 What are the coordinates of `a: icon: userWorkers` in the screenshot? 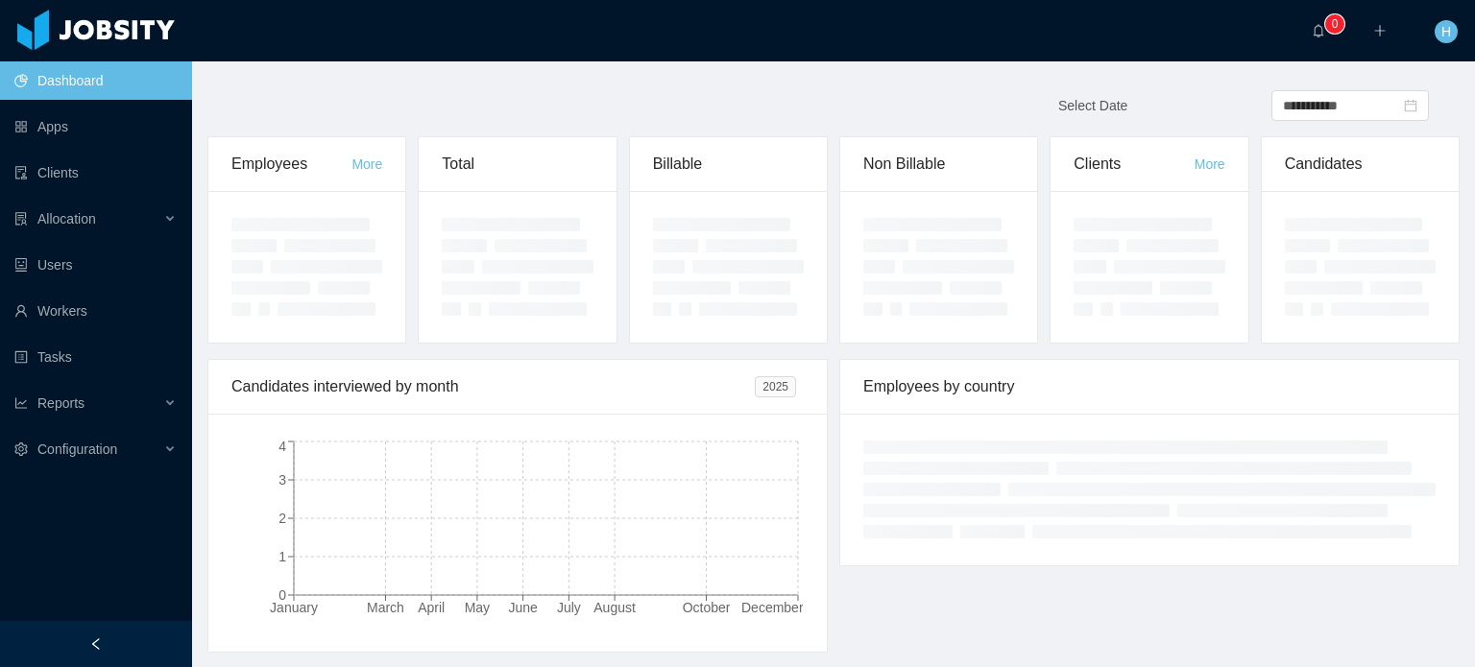 It's located at (95, 311).